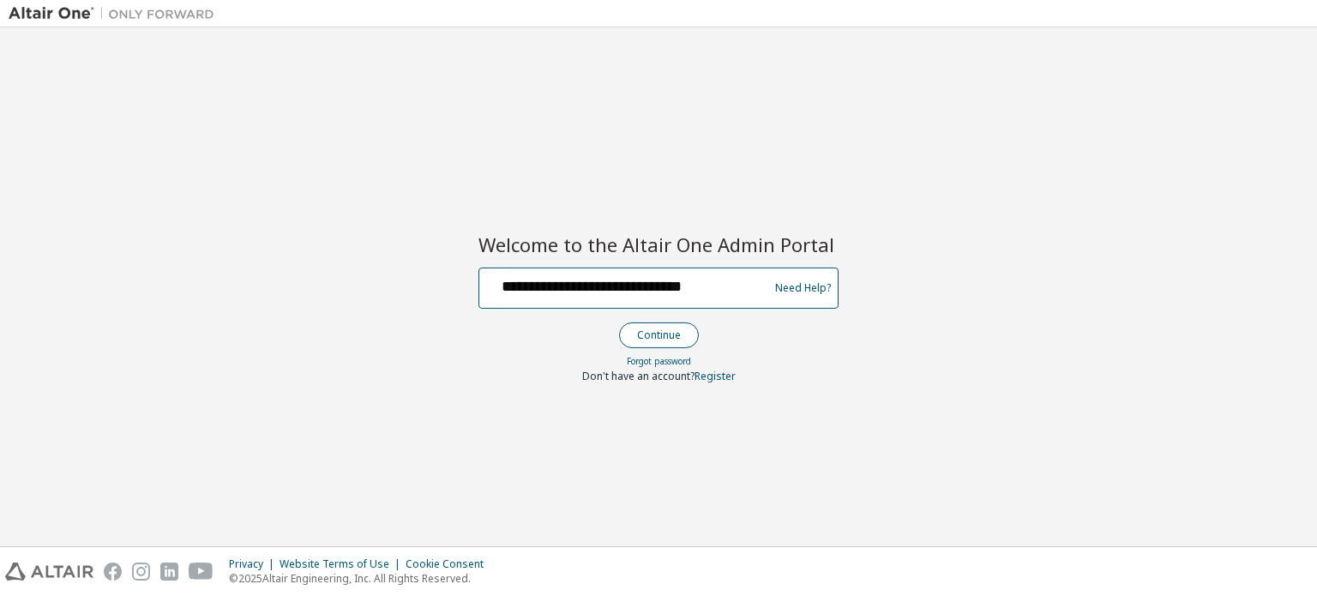 The image size is (1317, 596). What do you see at coordinates (449, 564) in the screenshot?
I see `div: Cookie Consent` at bounding box center [449, 564].